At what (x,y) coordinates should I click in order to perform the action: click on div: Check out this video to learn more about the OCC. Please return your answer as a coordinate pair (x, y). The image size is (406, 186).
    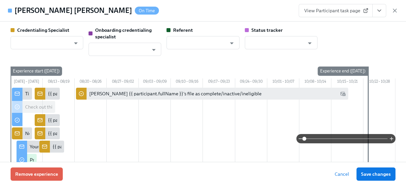
    Looking at the image, I should click on (77, 107).